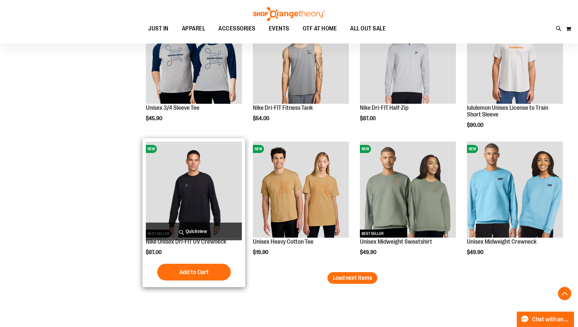 Image resolution: width=578 pixels, height=327 pixels. I want to click on span: ALL OUT SALE, so click(368, 28).